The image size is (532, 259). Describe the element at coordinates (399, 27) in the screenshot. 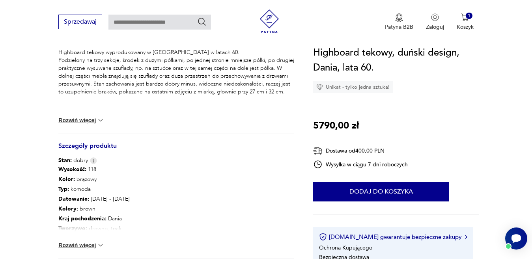

I see `p: Patyna B2B` at that location.